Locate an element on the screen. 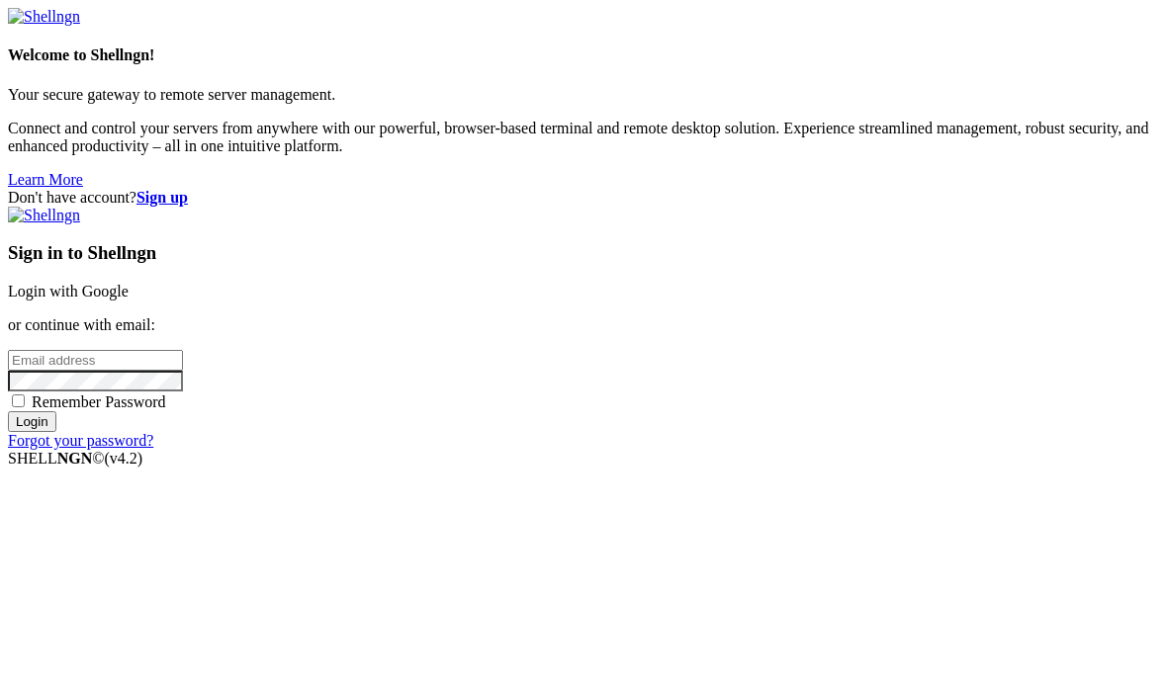 The height and width of the screenshot is (684, 1167). a: Learn More is located at coordinates (45, 179).